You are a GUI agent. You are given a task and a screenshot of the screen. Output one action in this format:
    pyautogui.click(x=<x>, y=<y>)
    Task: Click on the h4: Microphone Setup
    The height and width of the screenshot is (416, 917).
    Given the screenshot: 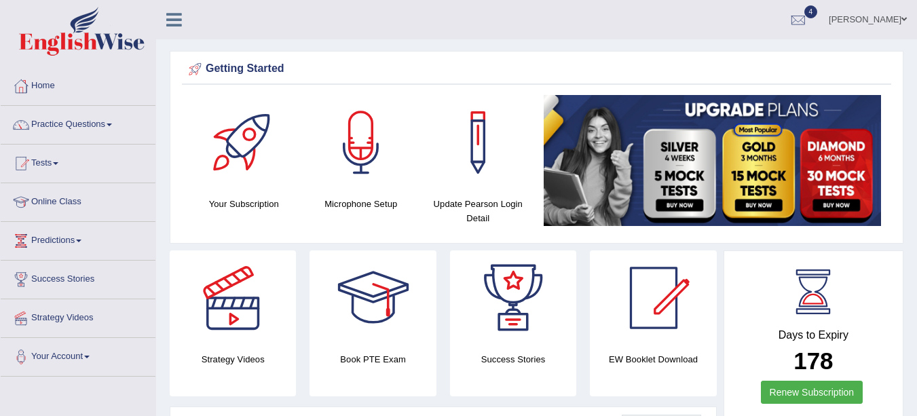 What is the action you would take?
    pyautogui.click(x=361, y=204)
    